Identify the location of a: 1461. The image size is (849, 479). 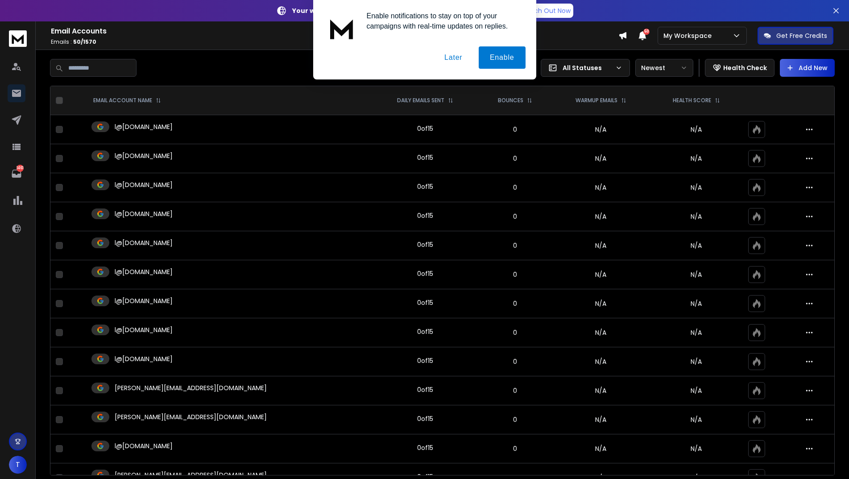
(17, 174).